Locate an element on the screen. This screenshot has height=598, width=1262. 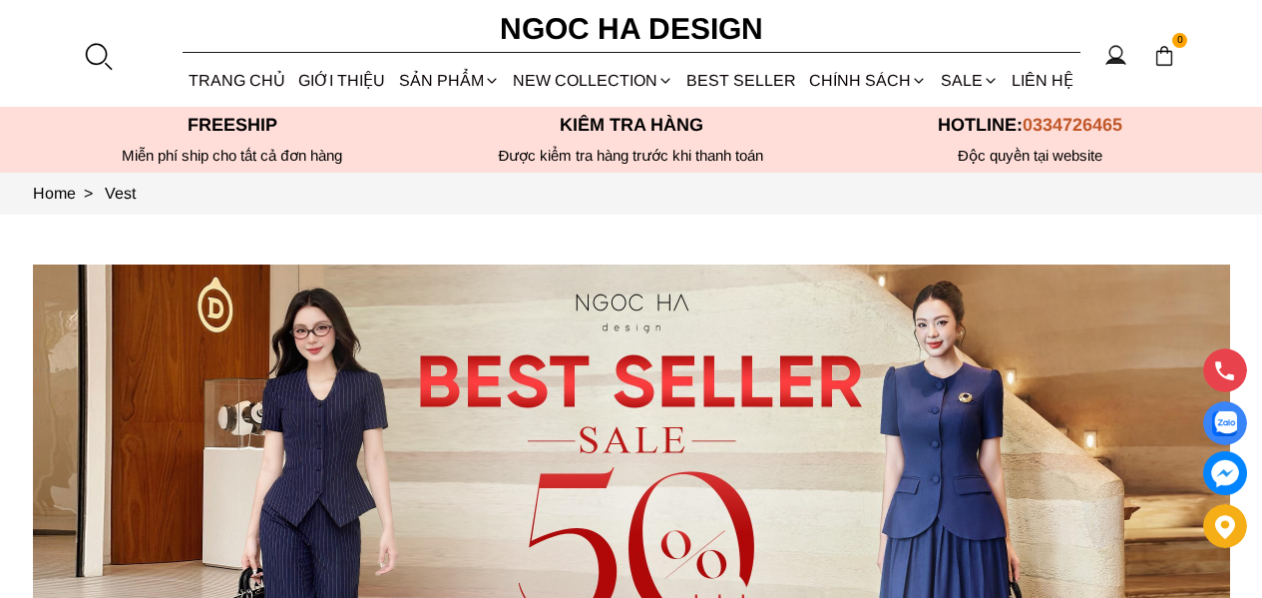
a: Link to Home is located at coordinates (69, 193).